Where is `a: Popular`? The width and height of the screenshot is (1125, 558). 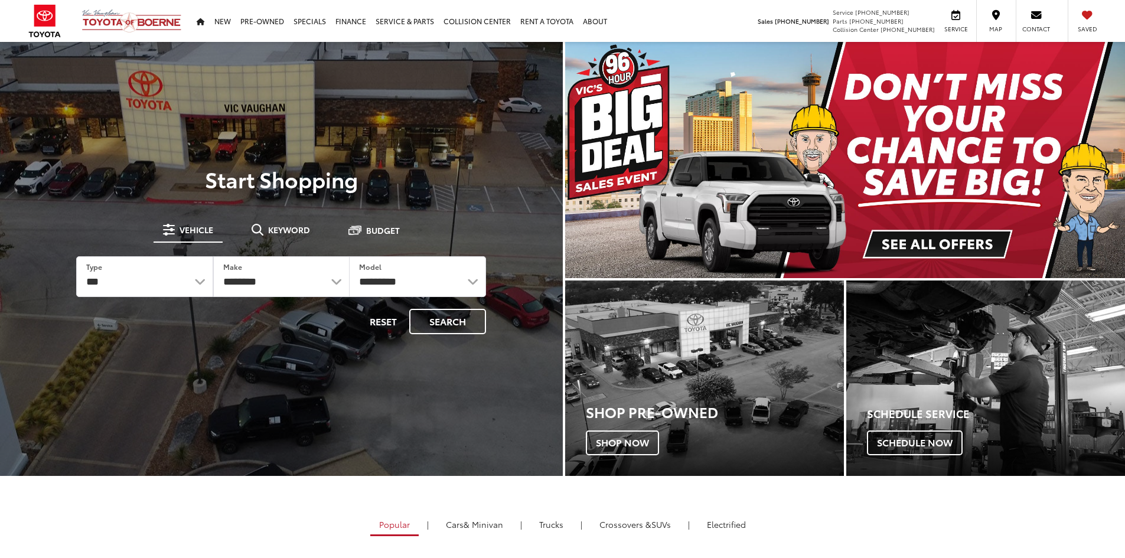 a: Popular is located at coordinates (394, 525).